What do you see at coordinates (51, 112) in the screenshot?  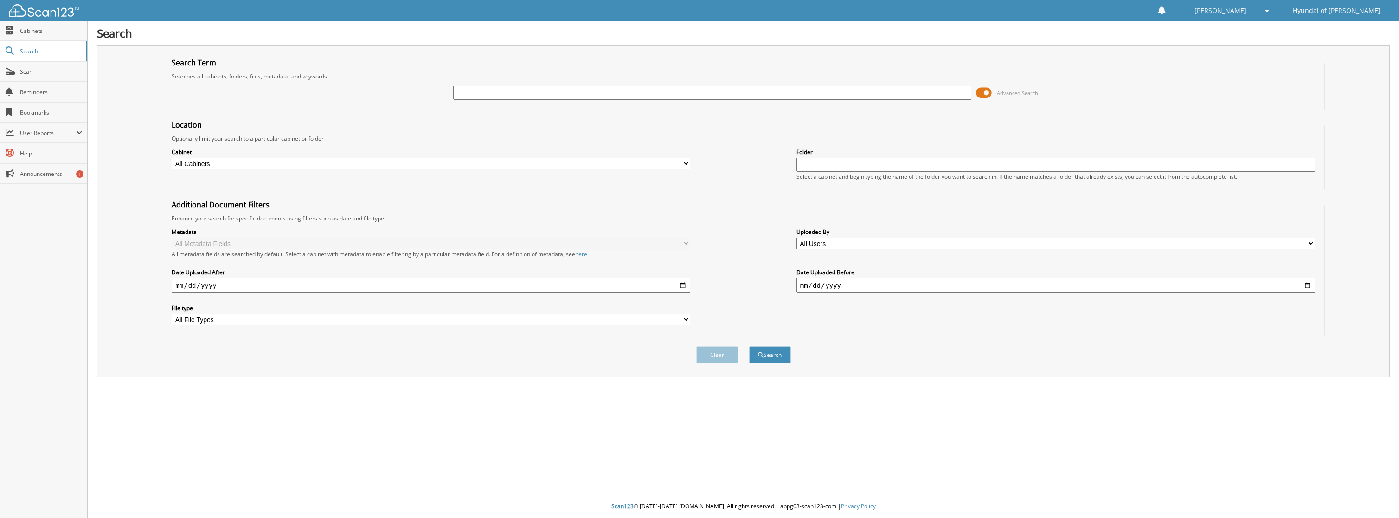 I see `span: Bookmarks` at bounding box center [51, 112].